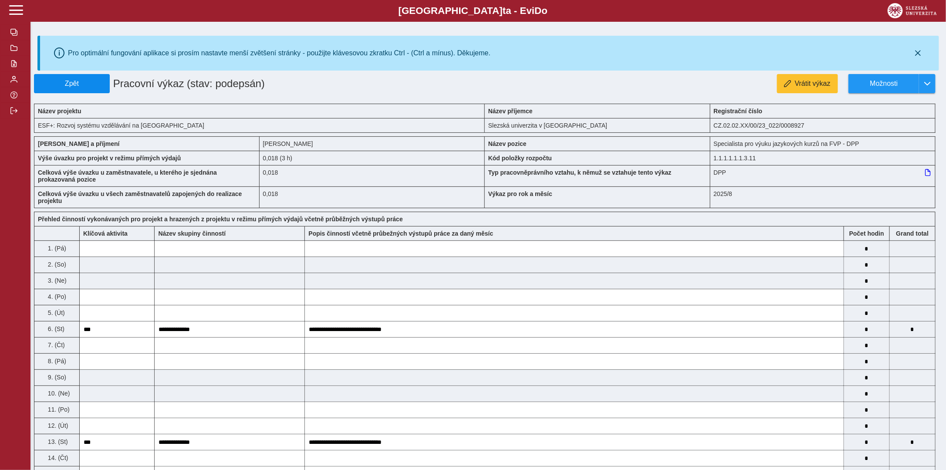  What do you see at coordinates (55, 329) in the screenshot?
I see `span: 6. (St)` at bounding box center [55, 329].